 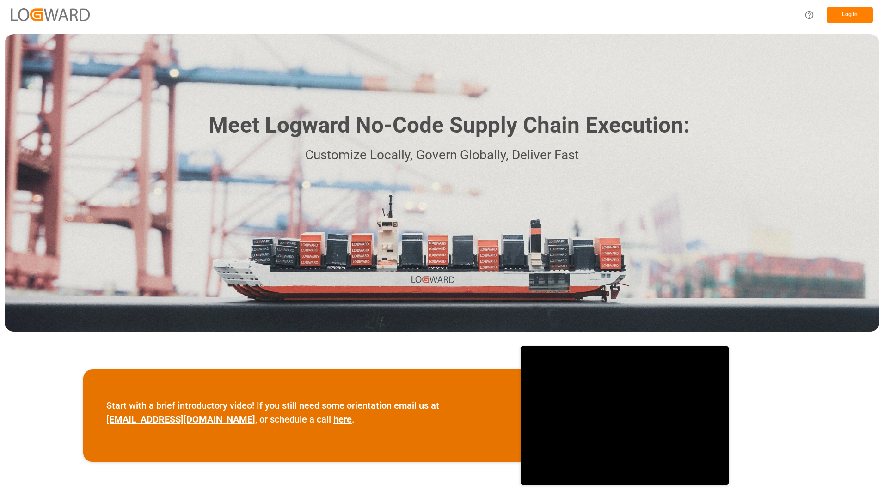 What do you see at coordinates (302, 413) in the screenshot?
I see `p: Start with a brief introductory video! If you still need some orientation email us at , or schedu...` at bounding box center [302, 413].